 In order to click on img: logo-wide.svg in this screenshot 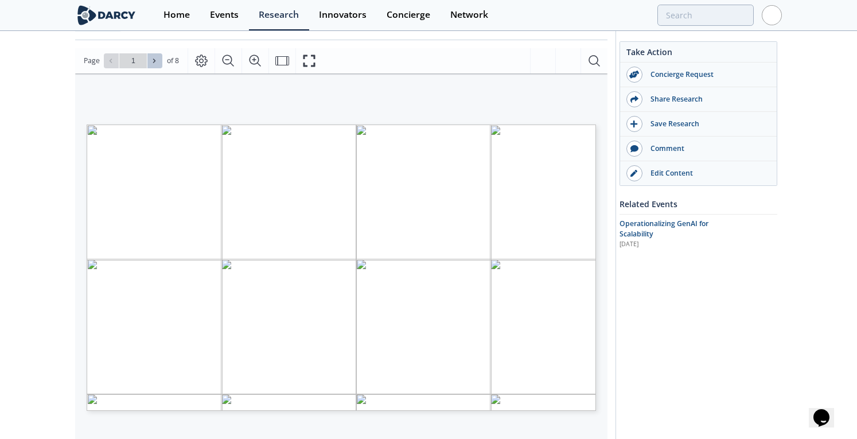, I will do `click(106, 15)`.